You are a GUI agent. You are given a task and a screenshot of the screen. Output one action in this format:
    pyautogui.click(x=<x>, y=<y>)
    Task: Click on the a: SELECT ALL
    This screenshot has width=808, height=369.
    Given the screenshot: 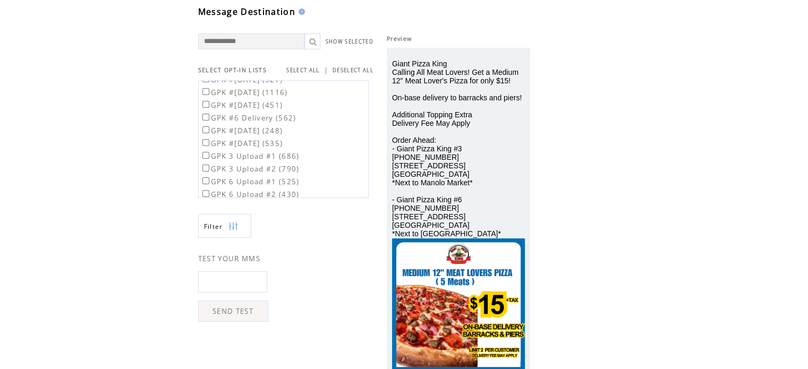 What is the action you would take?
    pyautogui.click(x=303, y=70)
    